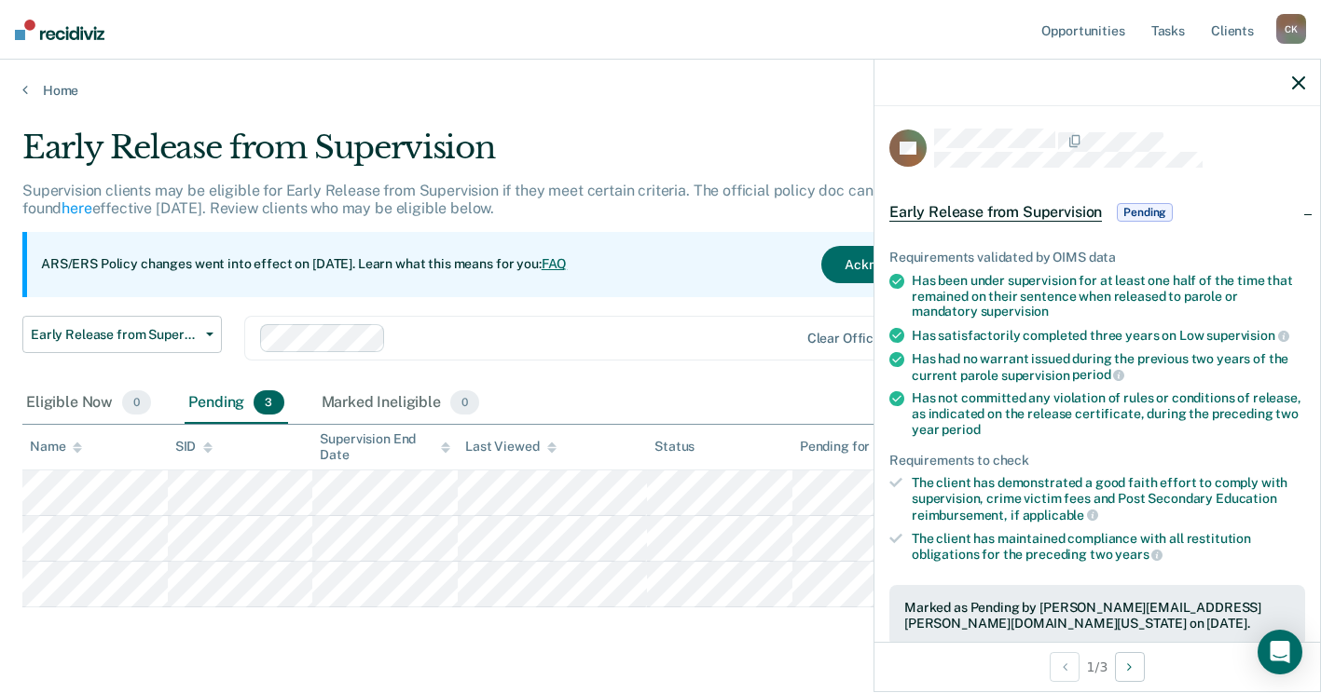  Describe the element at coordinates (555, 264) in the screenshot. I see `a: FAQ` at that location.